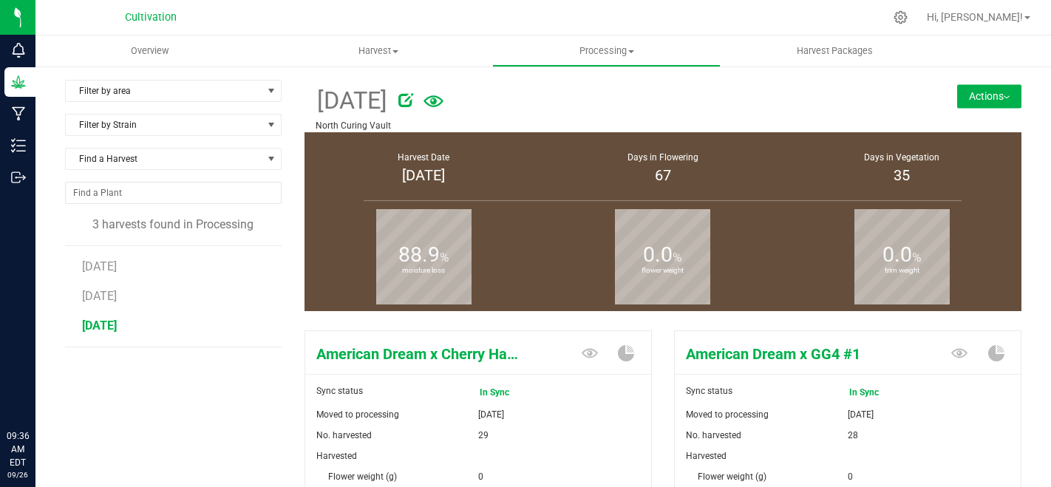 This screenshot has height=487, width=1051. What do you see at coordinates (378, 51) in the screenshot?
I see `span: Harvest` at bounding box center [378, 51].